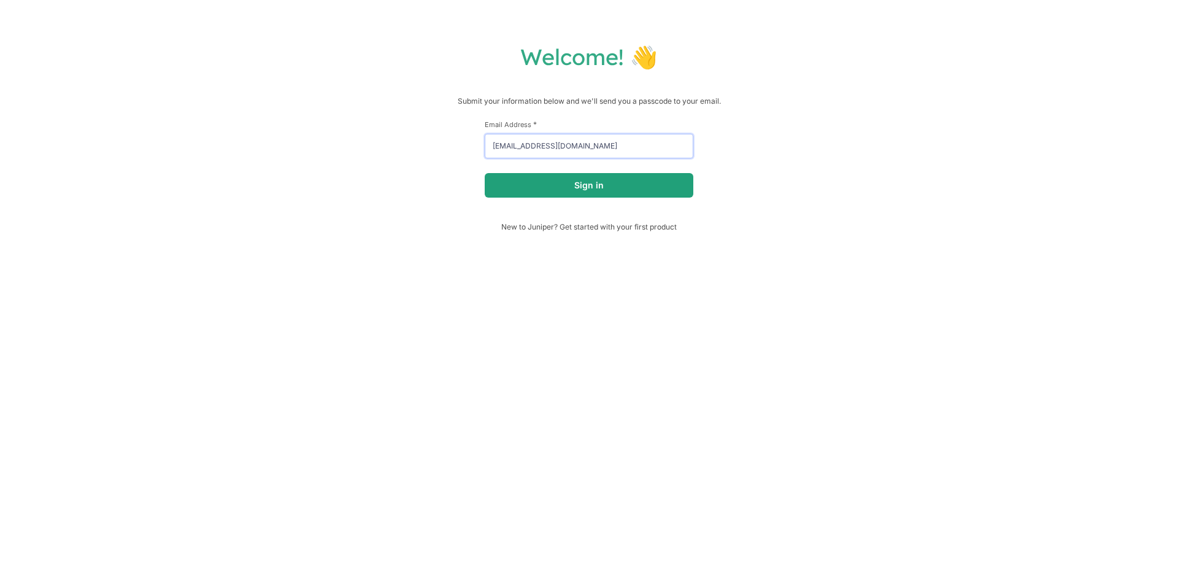 The height and width of the screenshot is (580, 1178). Describe the element at coordinates (589, 226) in the screenshot. I see `span: New to Juniper? Get started with your first product` at that location.